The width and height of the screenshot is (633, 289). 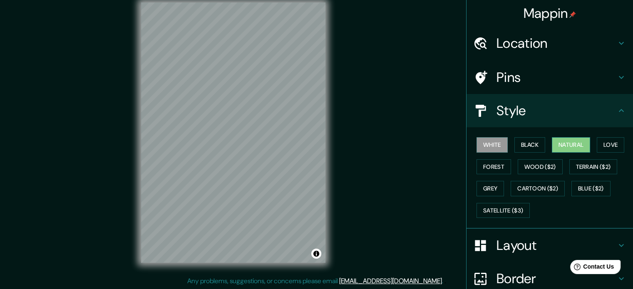 What do you see at coordinates (591, 189) in the screenshot?
I see `button: Blue ($2)` at bounding box center [591, 189].